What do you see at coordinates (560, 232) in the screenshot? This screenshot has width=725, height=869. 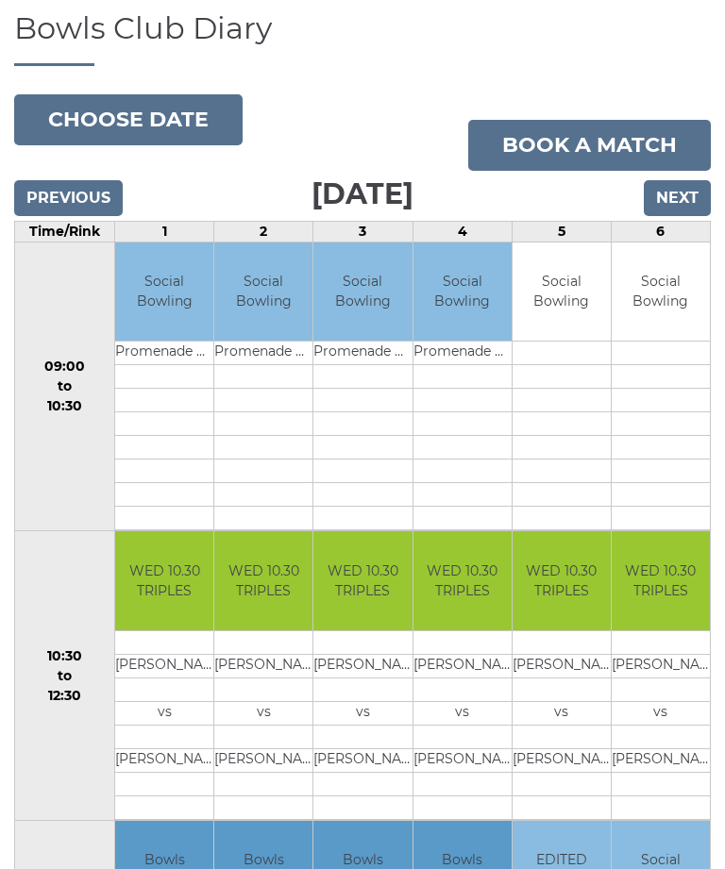 I see `td: 5` at bounding box center [560, 232].